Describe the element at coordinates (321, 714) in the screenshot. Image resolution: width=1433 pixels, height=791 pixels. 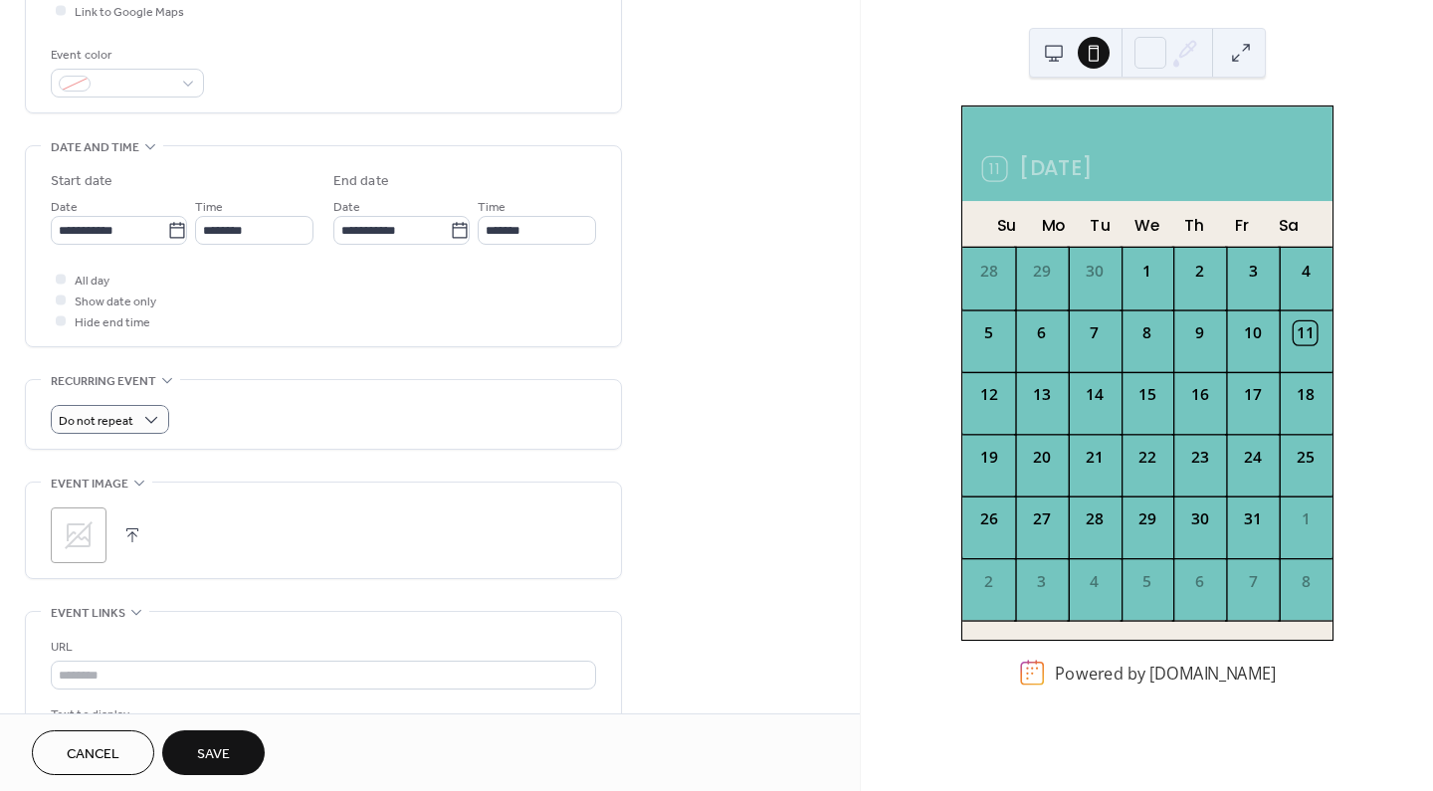
I see `div: Text to display` at that location.